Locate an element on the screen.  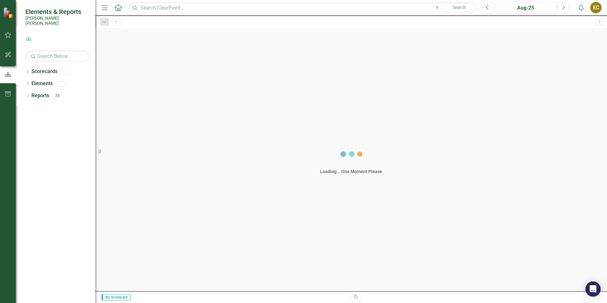
div: EC is located at coordinates (596, 8).